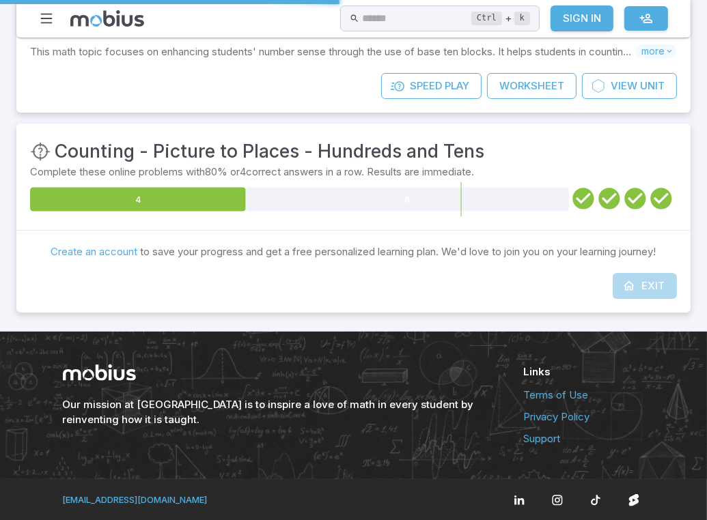 This screenshot has height=520, width=707. I want to click on span: Unit, so click(652, 86).